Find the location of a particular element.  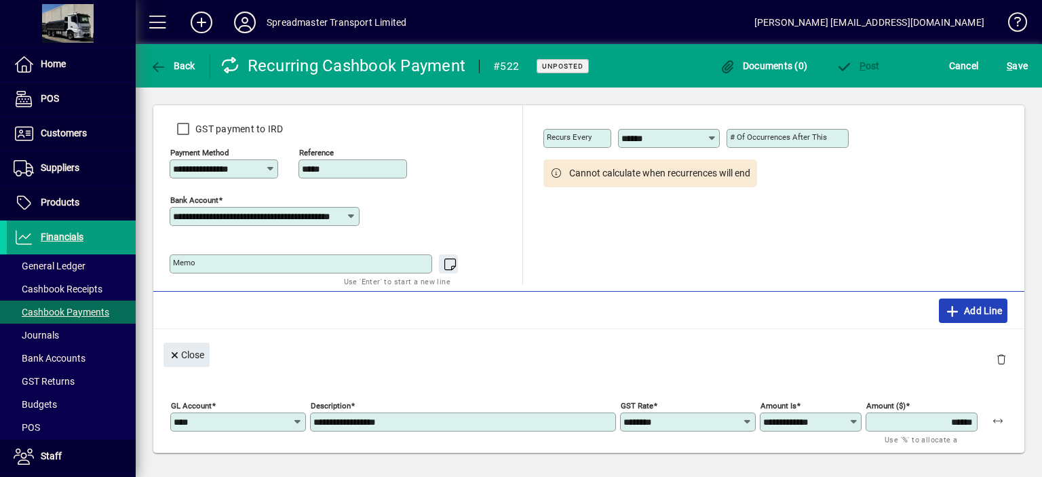

mat-label: Amount is is located at coordinates (778, 405).